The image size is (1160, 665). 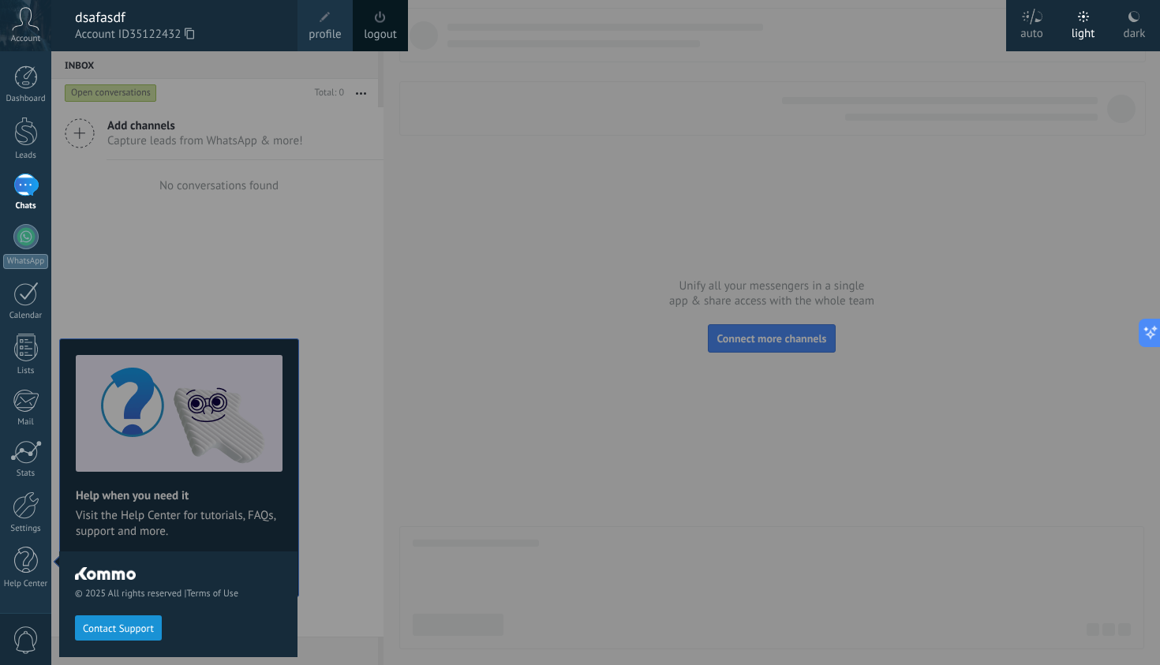 What do you see at coordinates (162, 35) in the screenshot?
I see `span: 35122432` at bounding box center [162, 35].